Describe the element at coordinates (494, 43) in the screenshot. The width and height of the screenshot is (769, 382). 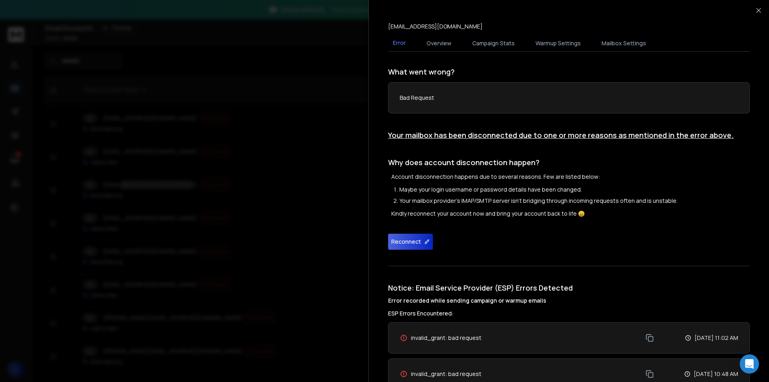
I see `button: Campaign Stats` at that location.